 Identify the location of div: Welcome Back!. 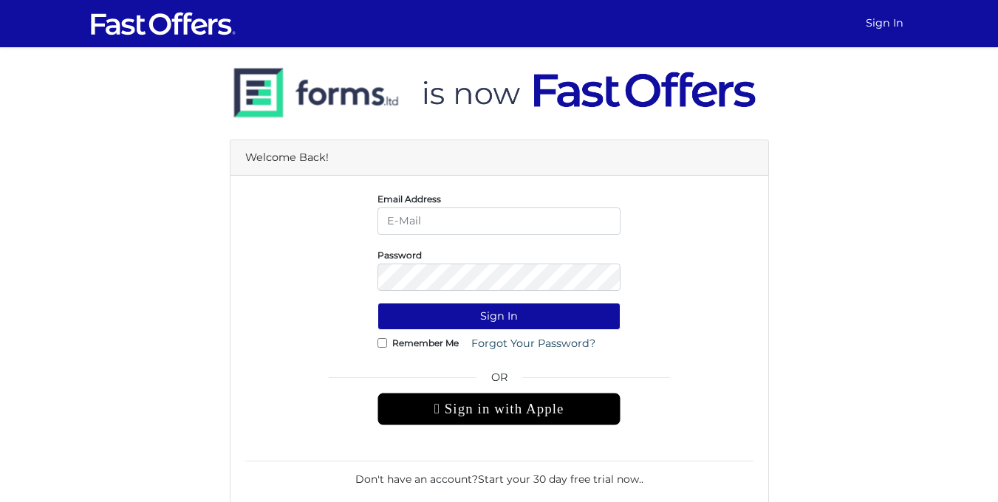
(500, 158).